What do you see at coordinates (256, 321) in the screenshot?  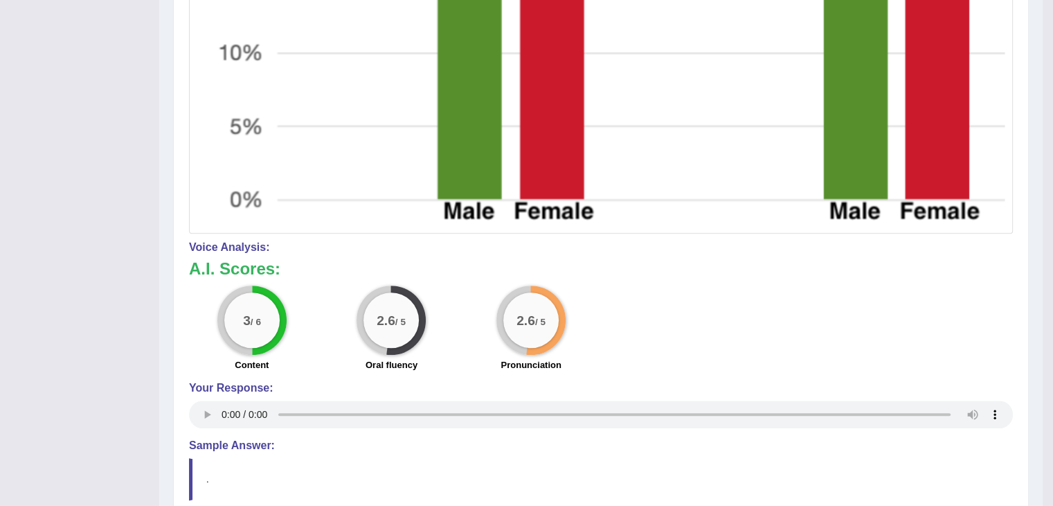 I see `small: / 6` at bounding box center [256, 321].